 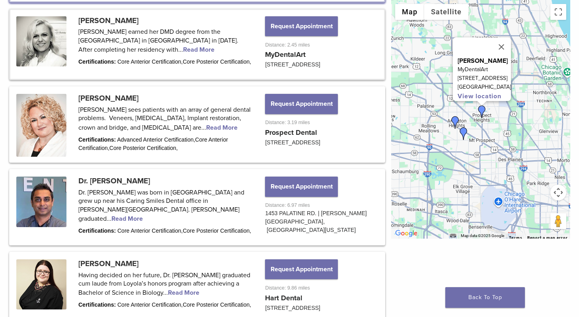 What do you see at coordinates (558, 12) in the screenshot?
I see `button: Toggle fullscreen view` at bounding box center [558, 12].